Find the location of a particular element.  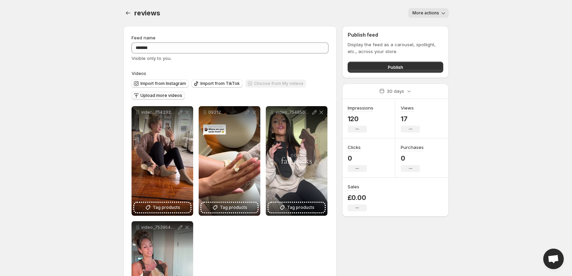

span: More actions is located at coordinates (426, 13).